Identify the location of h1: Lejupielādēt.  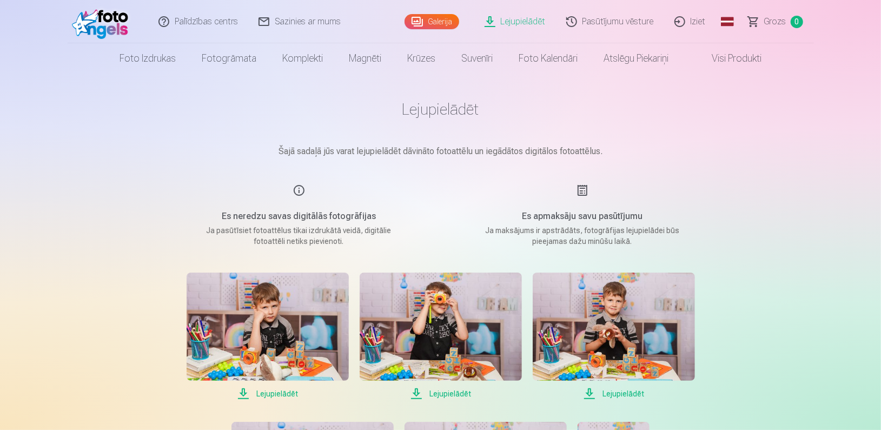
(441, 109).